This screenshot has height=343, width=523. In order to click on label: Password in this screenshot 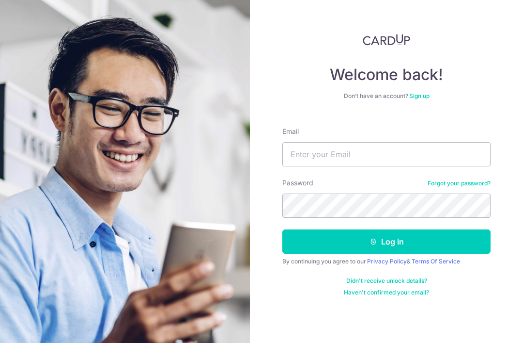, I will do `click(298, 183)`.